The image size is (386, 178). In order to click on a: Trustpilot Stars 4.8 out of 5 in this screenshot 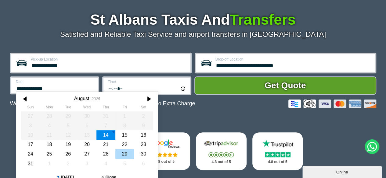, I will do `click(278, 152)`.